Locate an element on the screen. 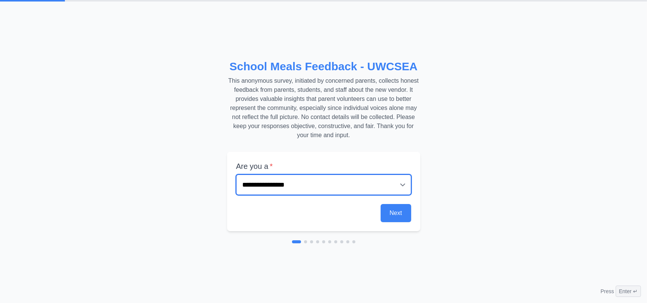 The height and width of the screenshot is (303, 647). div: Press is located at coordinates (621, 291).